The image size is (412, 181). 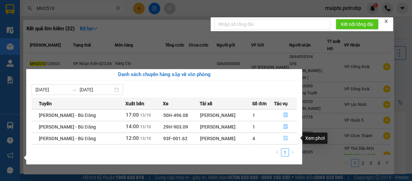 I want to click on input: Đến ngày, so click(x=96, y=89).